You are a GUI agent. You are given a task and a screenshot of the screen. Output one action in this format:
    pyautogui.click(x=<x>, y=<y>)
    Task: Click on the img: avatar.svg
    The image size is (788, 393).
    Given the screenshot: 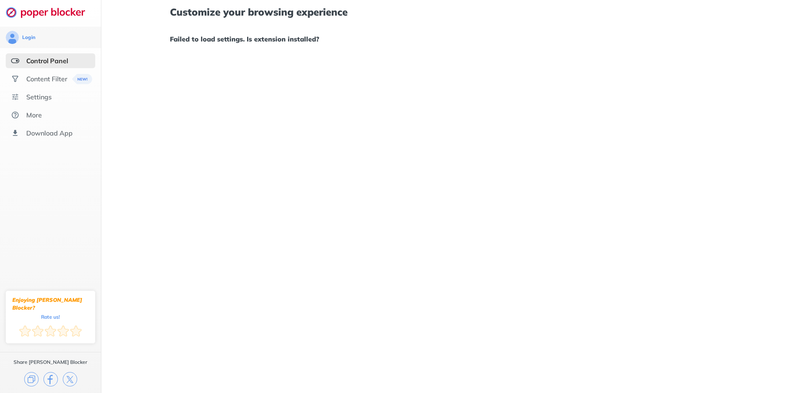 What is the action you would take?
    pyautogui.click(x=12, y=37)
    